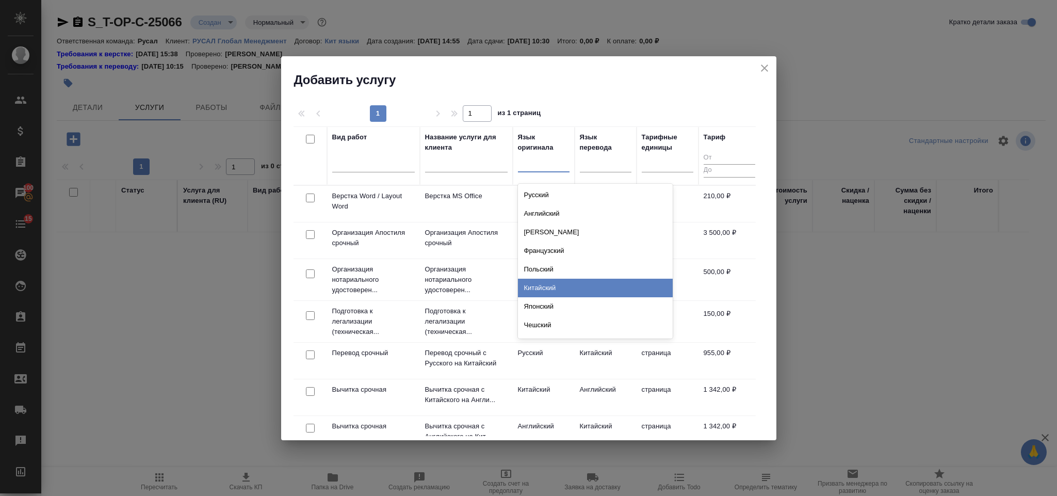 The height and width of the screenshot is (496, 1057). Describe the element at coordinates (350, 137) in the screenshot. I see `div: Вид работ` at that location.